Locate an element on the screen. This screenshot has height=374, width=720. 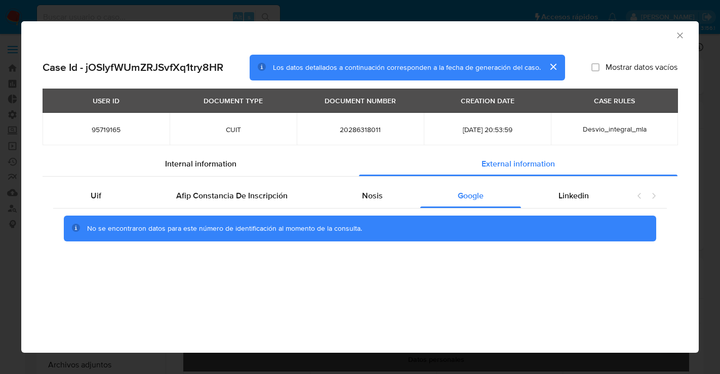
span: External information is located at coordinates (518, 163).